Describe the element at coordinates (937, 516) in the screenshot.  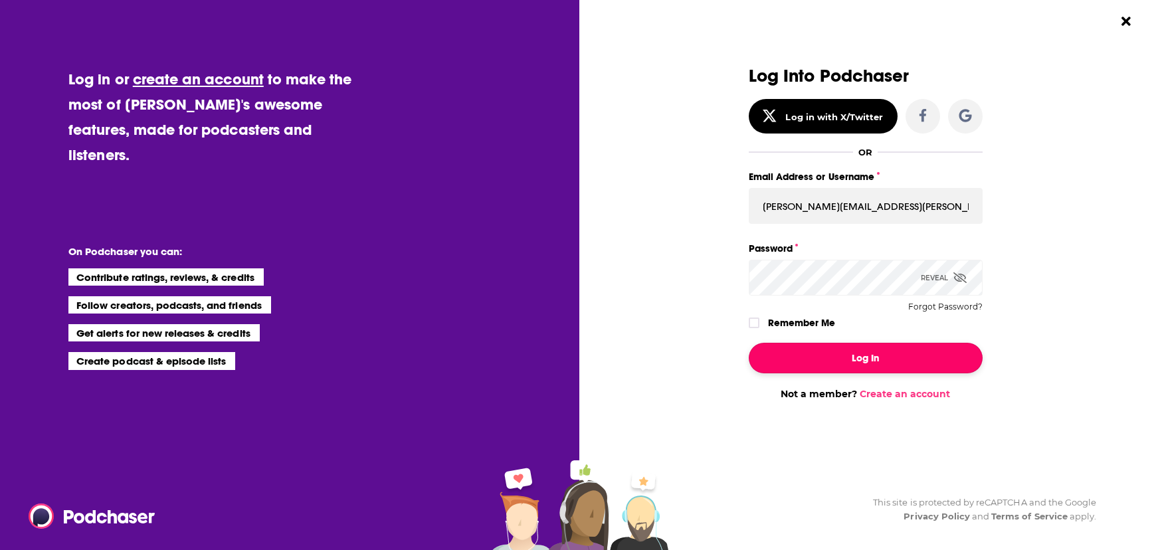
I see `a: Privacy Policy` at that location.